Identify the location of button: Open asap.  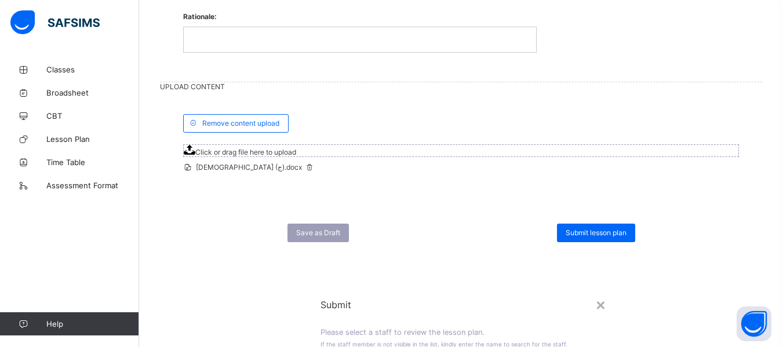
(754, 324).